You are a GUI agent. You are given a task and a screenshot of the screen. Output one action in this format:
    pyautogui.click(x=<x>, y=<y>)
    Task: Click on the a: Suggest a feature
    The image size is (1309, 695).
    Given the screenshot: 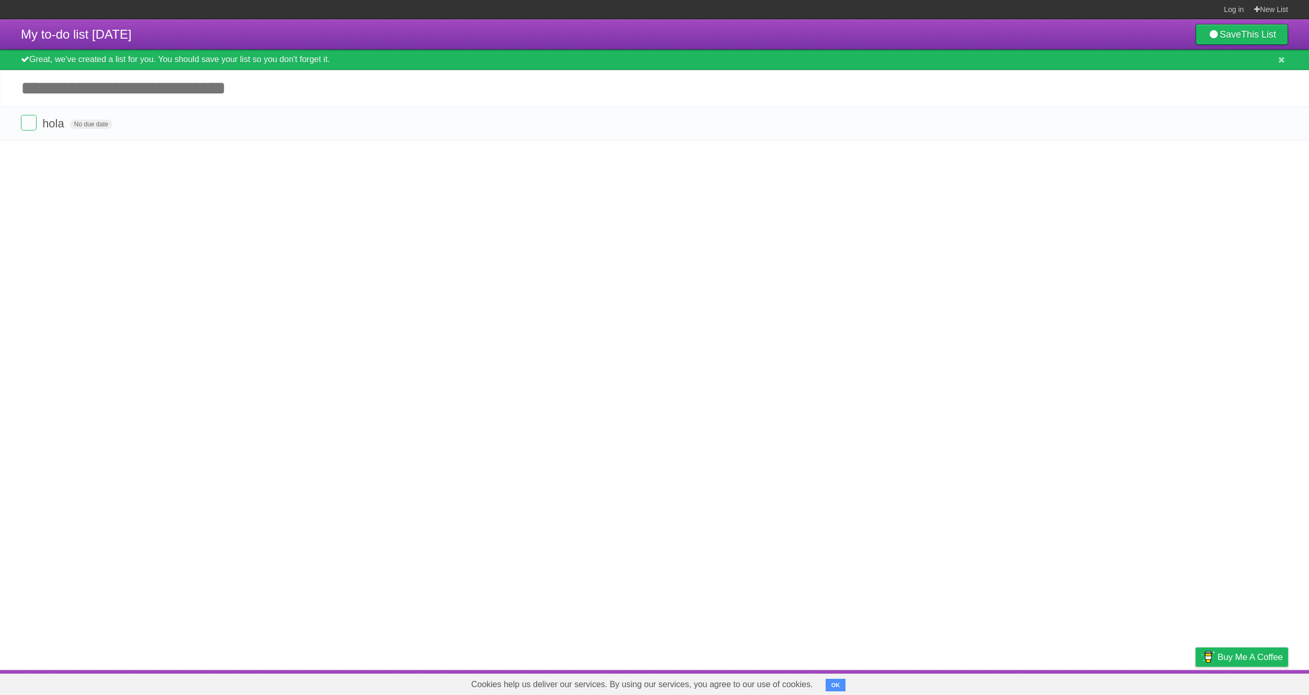 What is the action you would take?
    pyautogui.click(x=1255, y=683)
    